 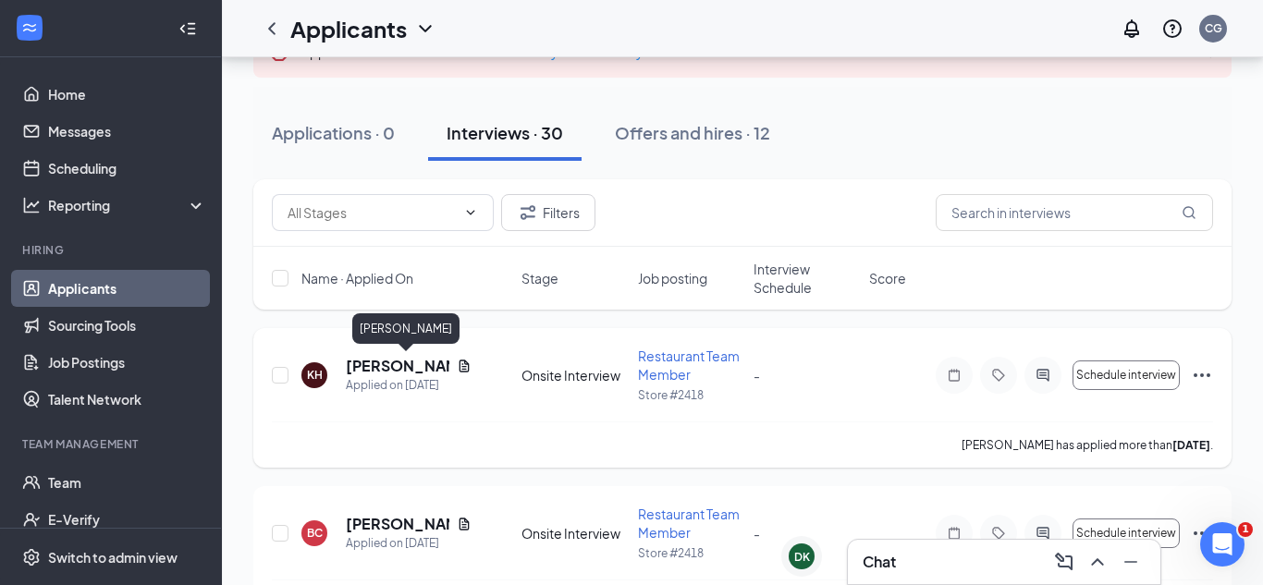 What do you see at coordinates (314, 374) in the screenshot?
I see `div: KH` at bounding box center [314, 374].